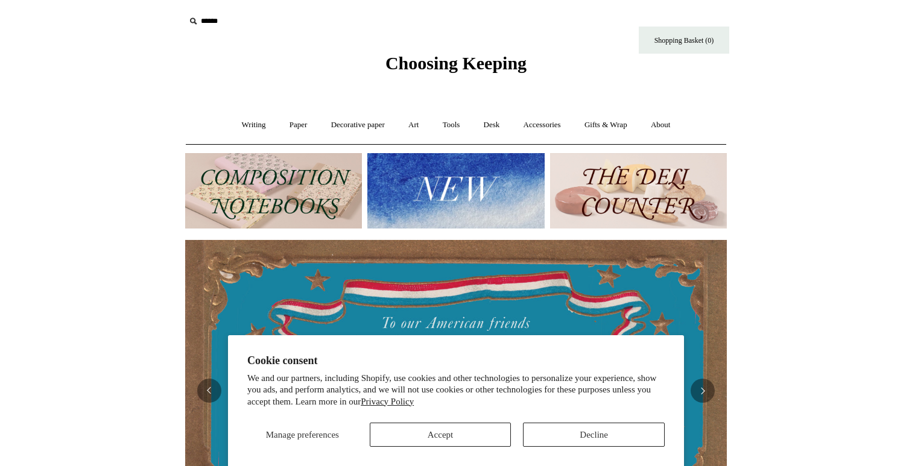  Describe the element at coordinates (254, 125) in the screenshot. I see `a: Writing` at that location.